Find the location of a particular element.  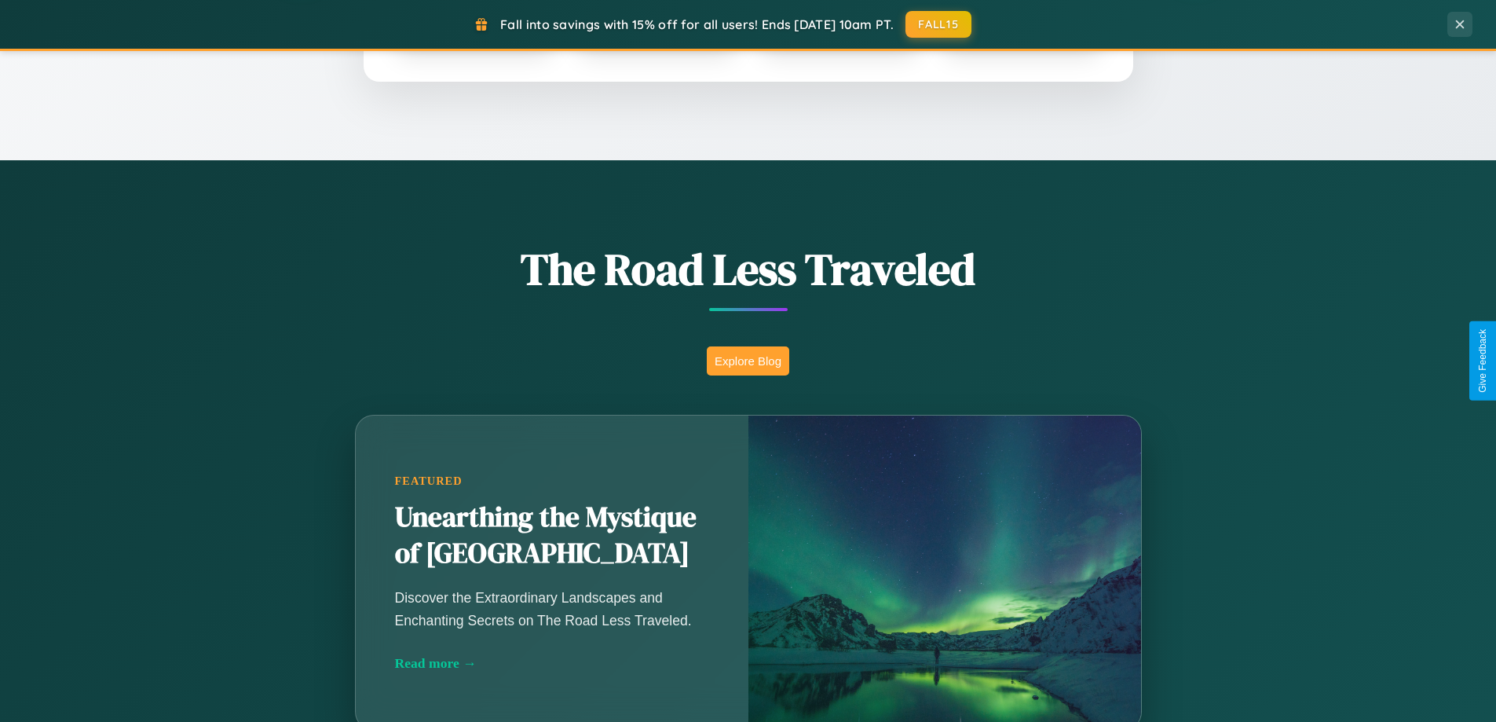

div: Read more → is located at coordinates (552, 663).